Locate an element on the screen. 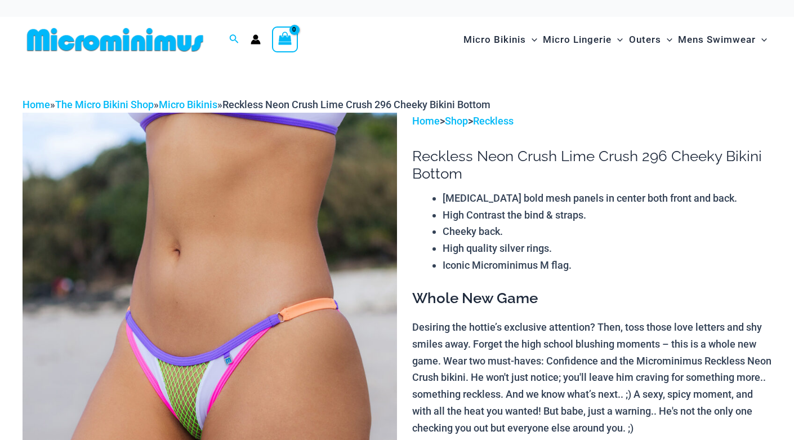  li: High quality silver rings. is located at coordinates (607, 248).